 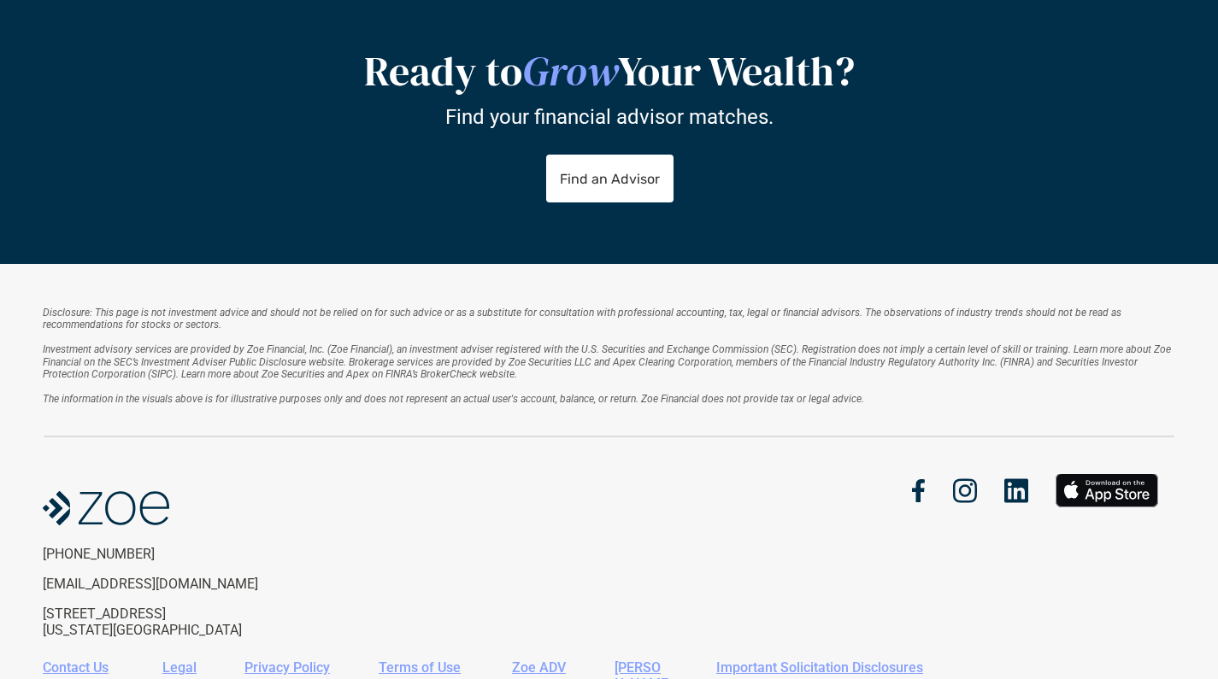 I want to click on p: Find an Advisor, so click(x=608, y=178).